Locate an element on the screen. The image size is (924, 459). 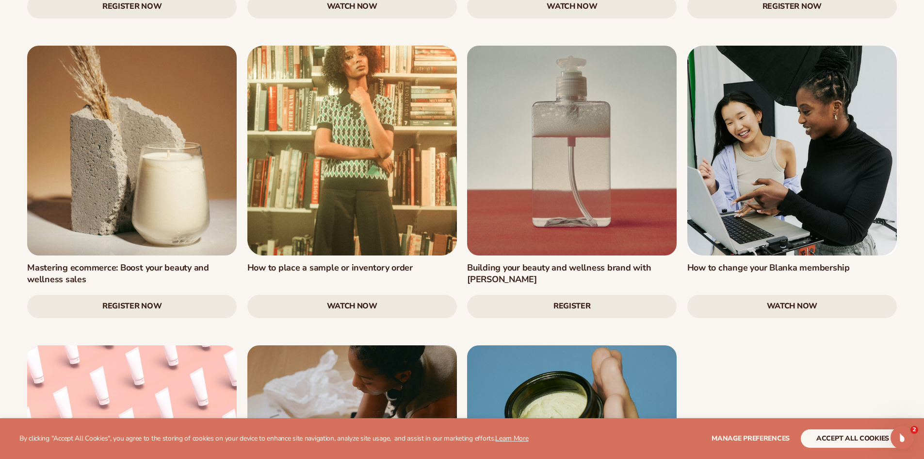
h3: Mastering ecommerce: Boost your beauty and wellness sales is located at coordinates (132, 273).